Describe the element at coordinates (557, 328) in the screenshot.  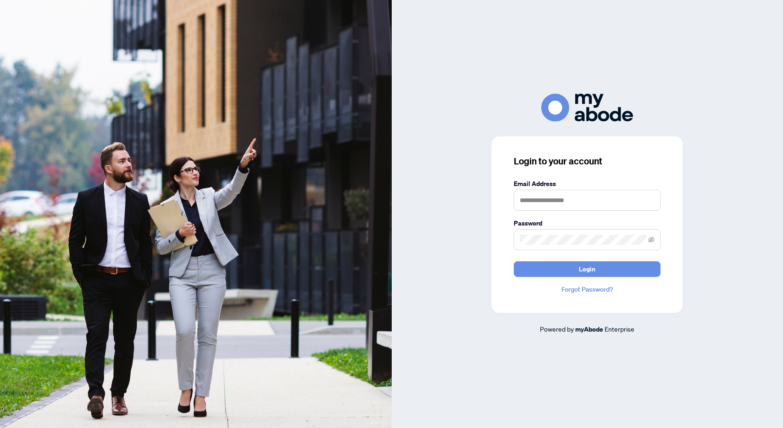
I see `span: Powered by` at that location.